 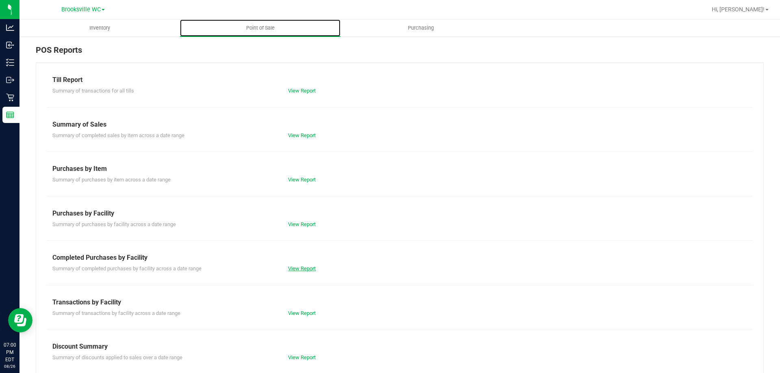 What do you see at coordinates (81, 9) in the screenshot?
I see `span: Brooksville WC` at bounding box center [81, 9].